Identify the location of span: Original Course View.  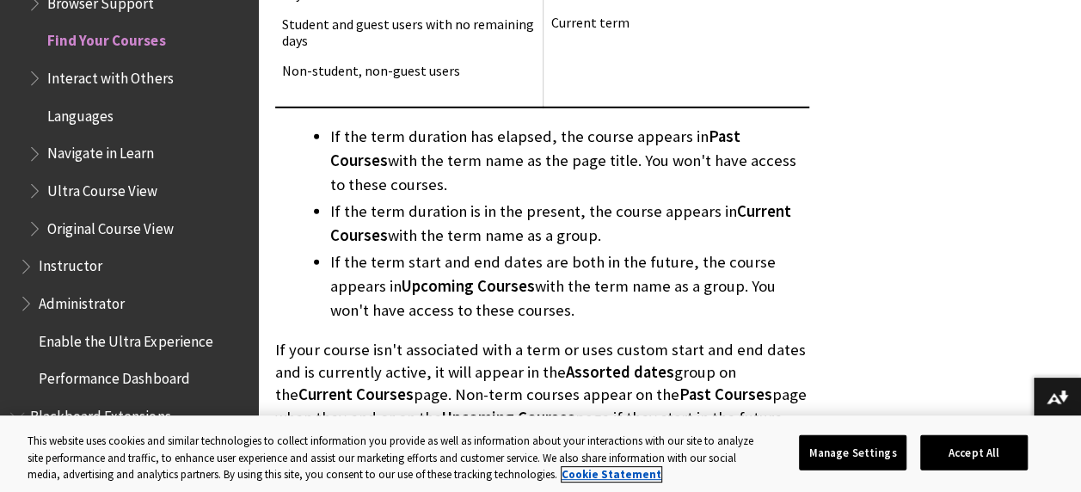
(110, 225).